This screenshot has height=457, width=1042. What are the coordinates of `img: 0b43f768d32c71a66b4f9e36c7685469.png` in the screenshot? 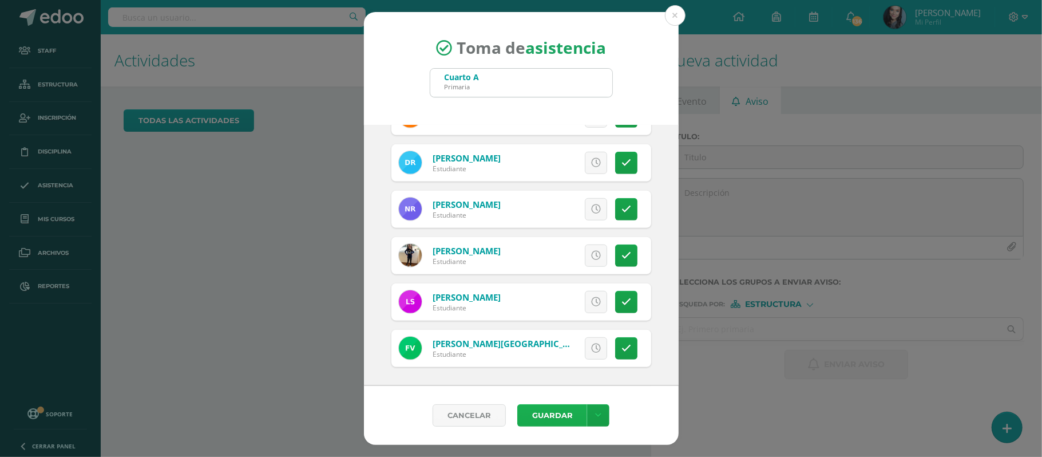 It's located at (410, 209).